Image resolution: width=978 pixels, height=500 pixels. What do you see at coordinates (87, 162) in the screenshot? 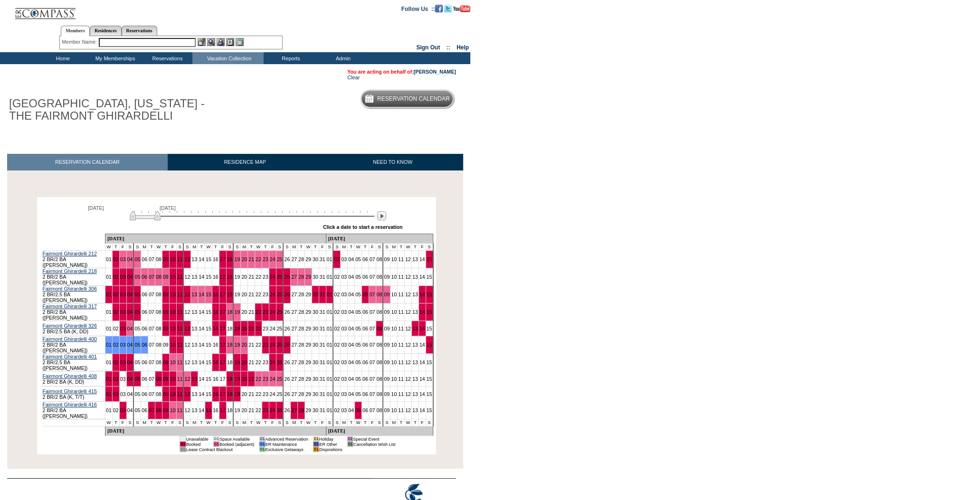
I see `a: RESERVATION CALENDAR` at bounding box center [87, 162].